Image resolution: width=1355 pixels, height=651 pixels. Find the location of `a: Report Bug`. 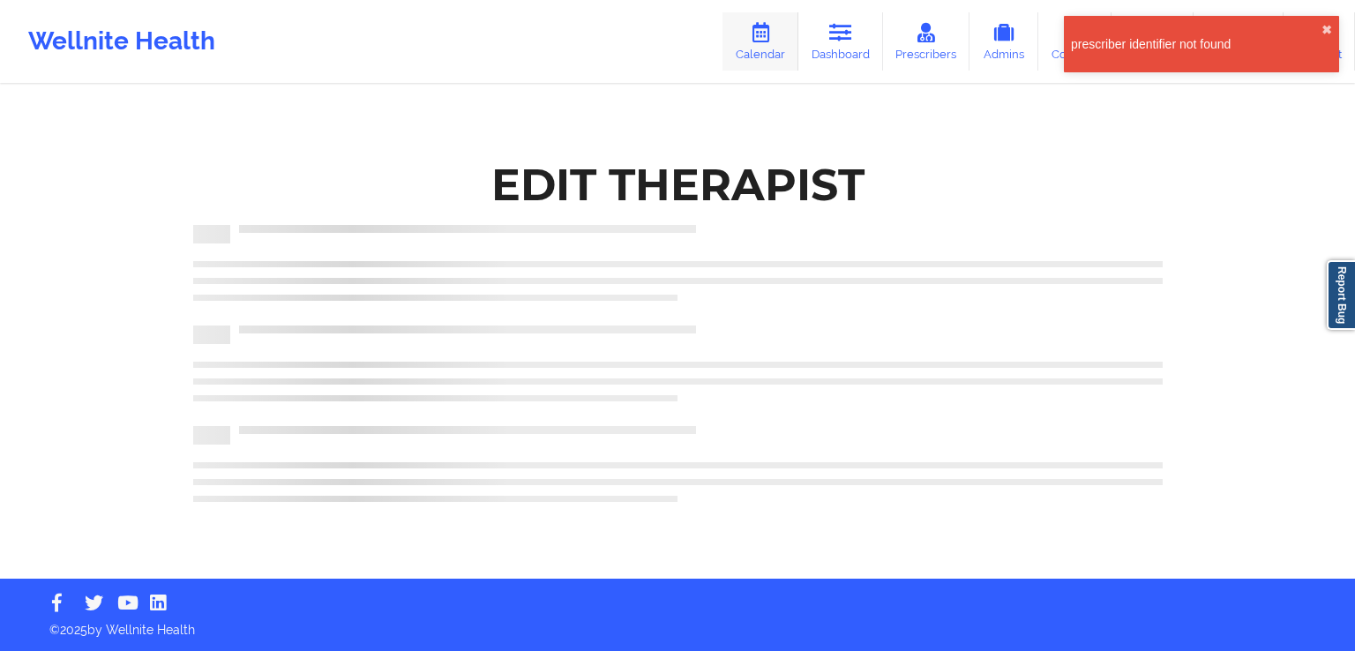

a: Report Bug is located at coordinates (1341, 295).